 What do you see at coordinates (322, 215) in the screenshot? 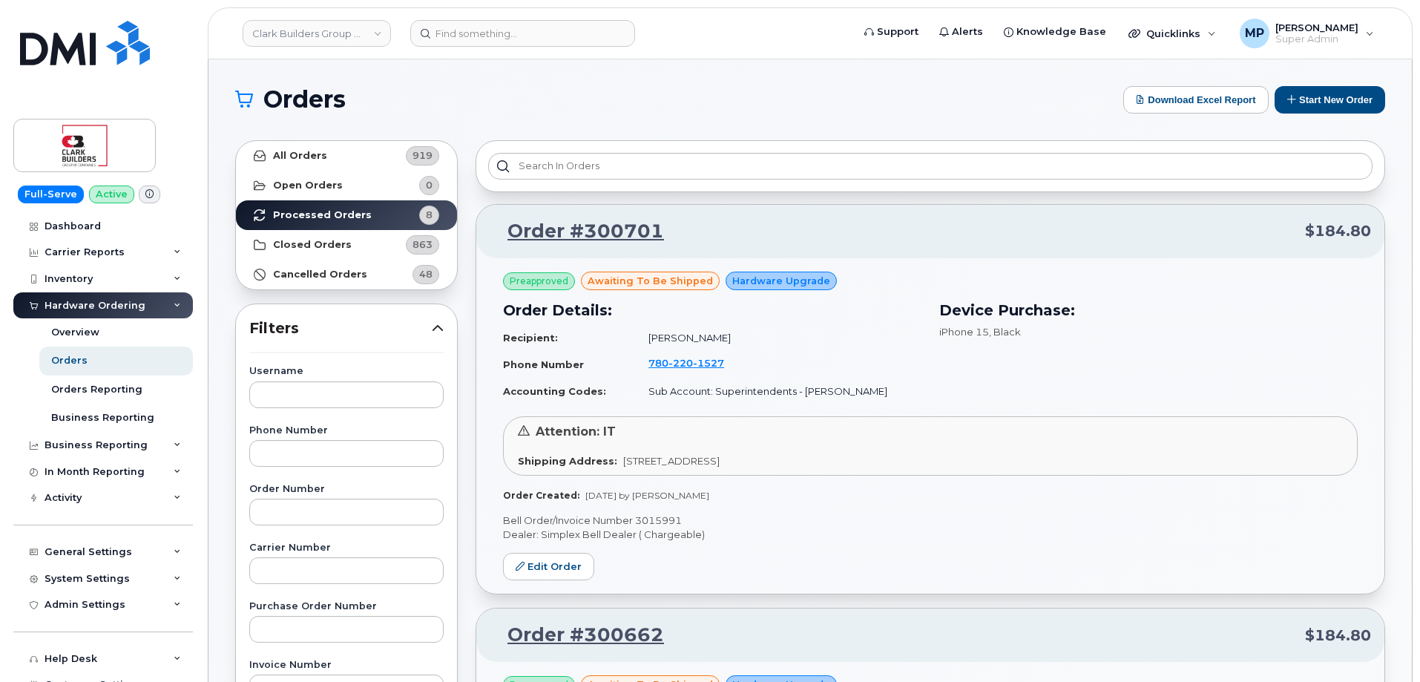
I see `strong: Processed Orders` at bounding box center [322, 215].